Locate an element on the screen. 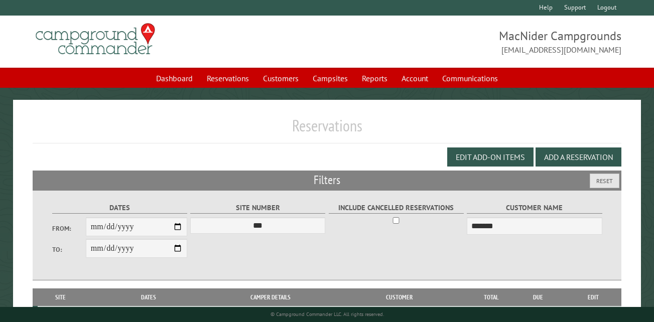  th: Total is located at coordinates (491, 297).